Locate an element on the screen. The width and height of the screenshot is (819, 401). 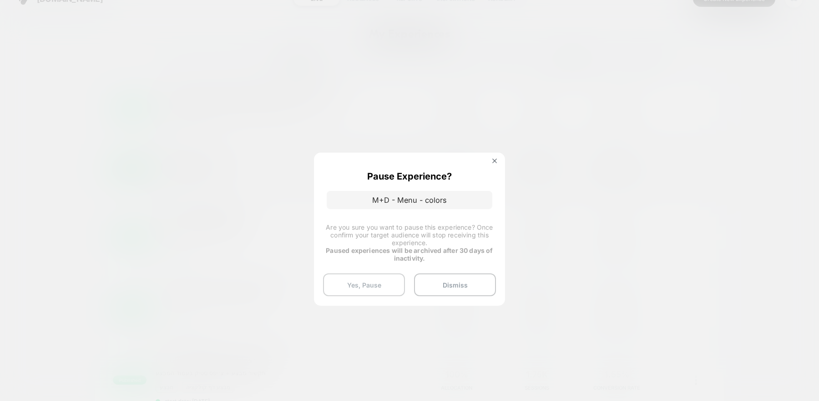
strong: Paused experiences will be archived after 30 days of inactivity. is located at coordinates (409, 254).